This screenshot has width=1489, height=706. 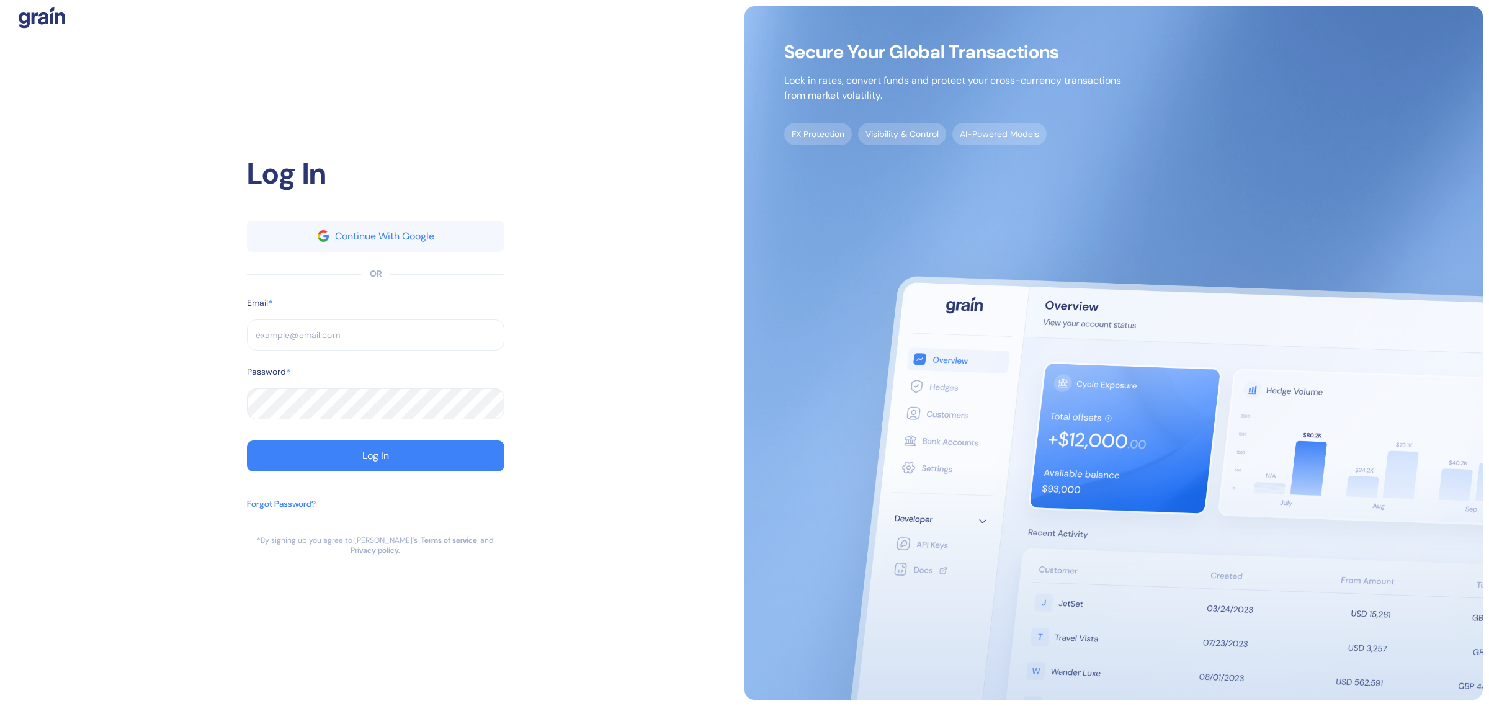 I want to click on div: and, so click(x=487, y=540).